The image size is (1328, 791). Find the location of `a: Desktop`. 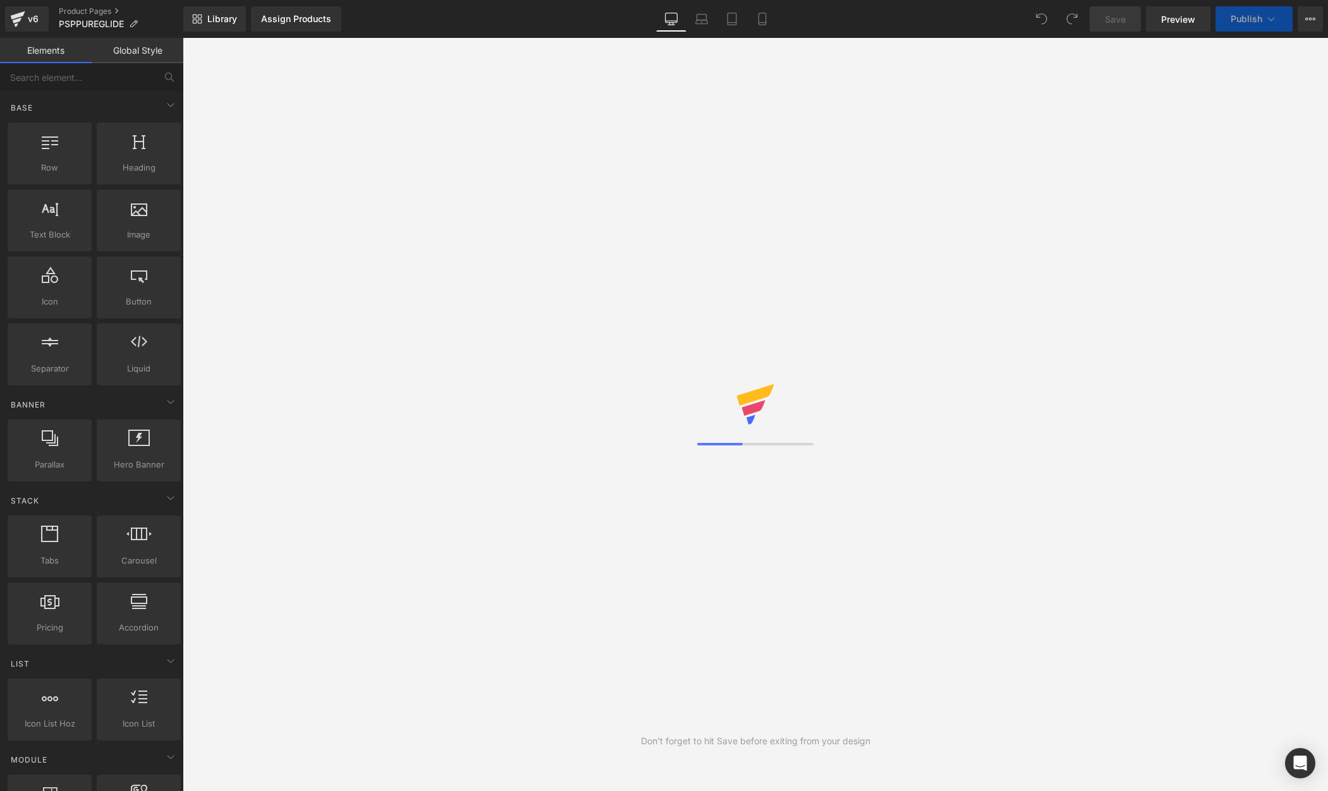

a: Desktop is located at coordinates (671, 19).